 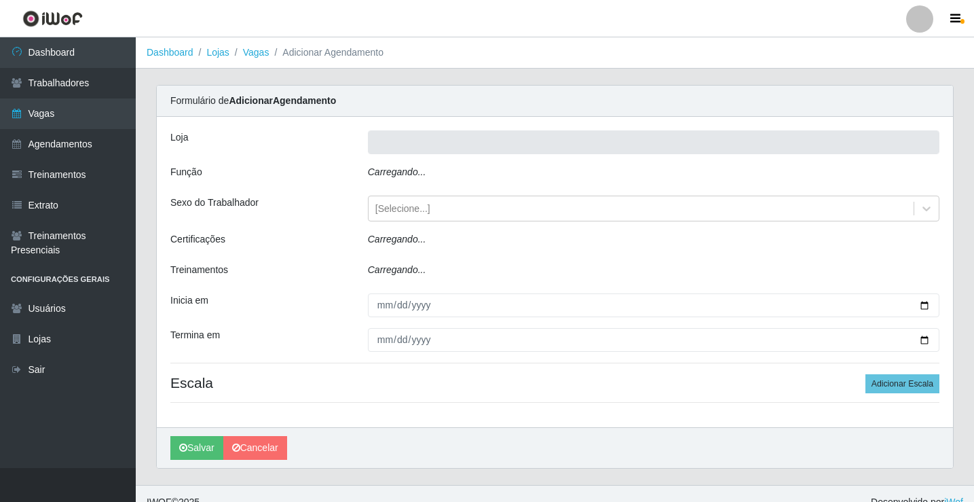 What do you see at coordinates (555, 53) in the screenshot?
I see `nav: breadcrumb` at bounding box center [555, 53].